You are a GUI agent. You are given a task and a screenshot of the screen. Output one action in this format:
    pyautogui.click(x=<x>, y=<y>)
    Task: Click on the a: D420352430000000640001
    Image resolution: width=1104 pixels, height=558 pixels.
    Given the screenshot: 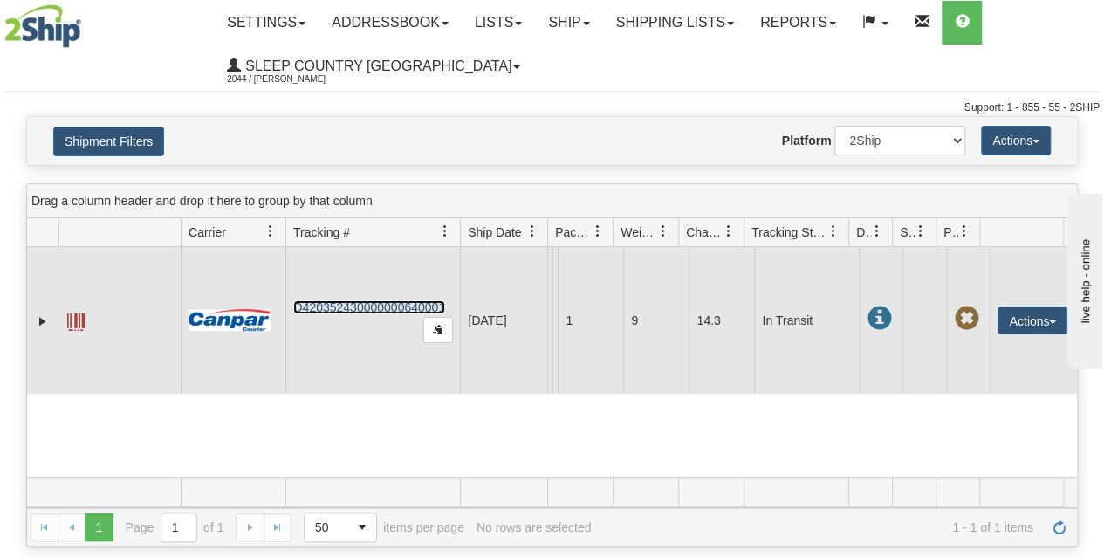 What is the action you would take?
    pyautogui.click(x=369, y=307)
    